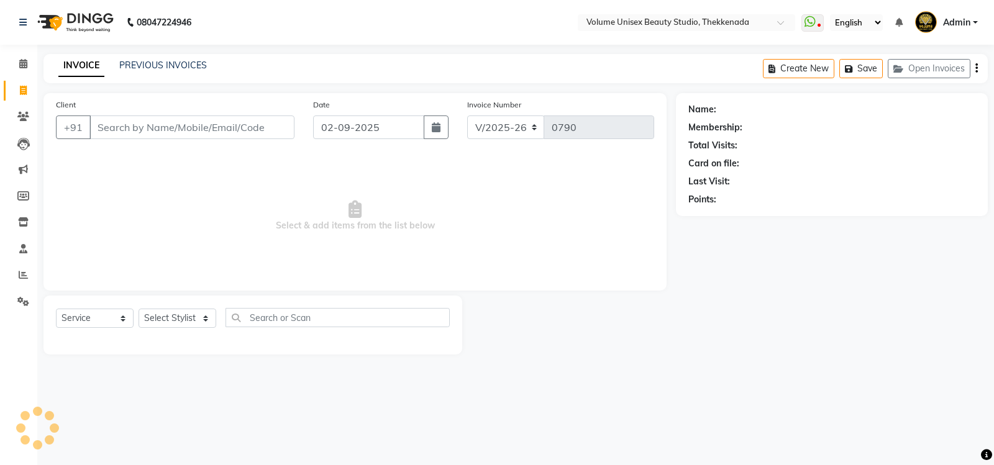 The width and height of the screenshot is (994, 465). I want to click on input: Search or Scan, so click(337, 317).